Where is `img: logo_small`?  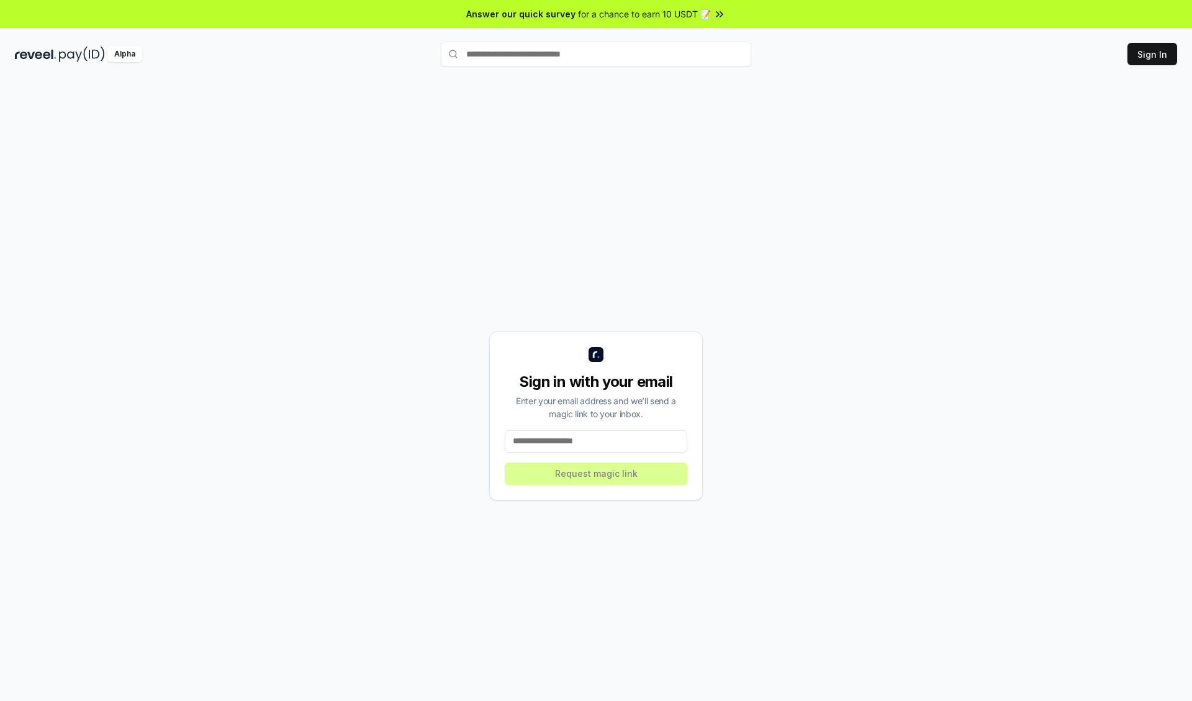 img: logo_small is located at coordinates (596, 354).